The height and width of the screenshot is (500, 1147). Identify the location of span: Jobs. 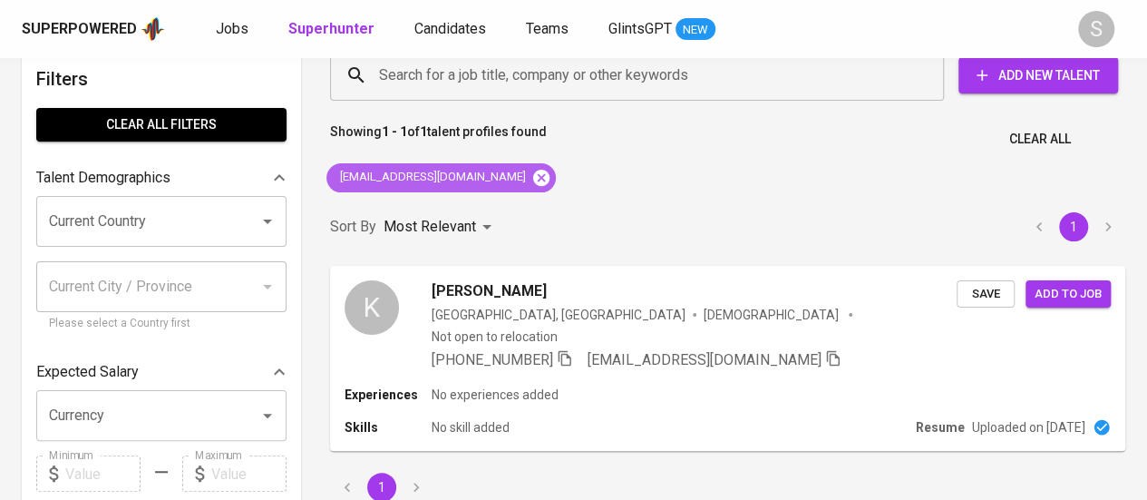
(232, 28).